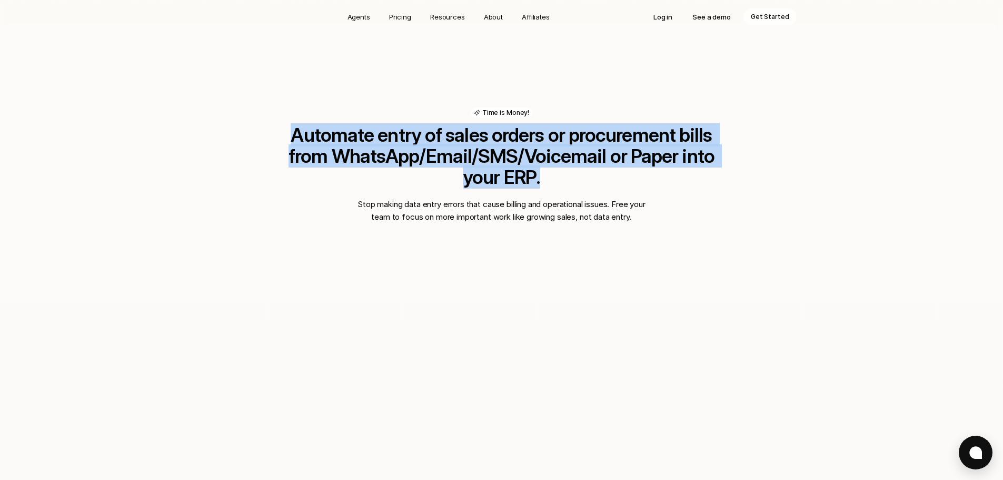 The image size is (1003, 480). What do you see at coordinates (711, 17) in the screenshot?
I see `p: See a demo` at bounding box center [711, 17].